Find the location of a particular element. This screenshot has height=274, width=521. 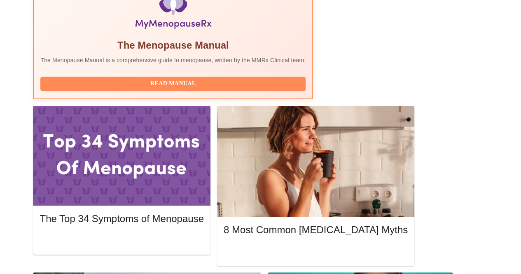

span: Read Manual is located at coordinates (173, 84).